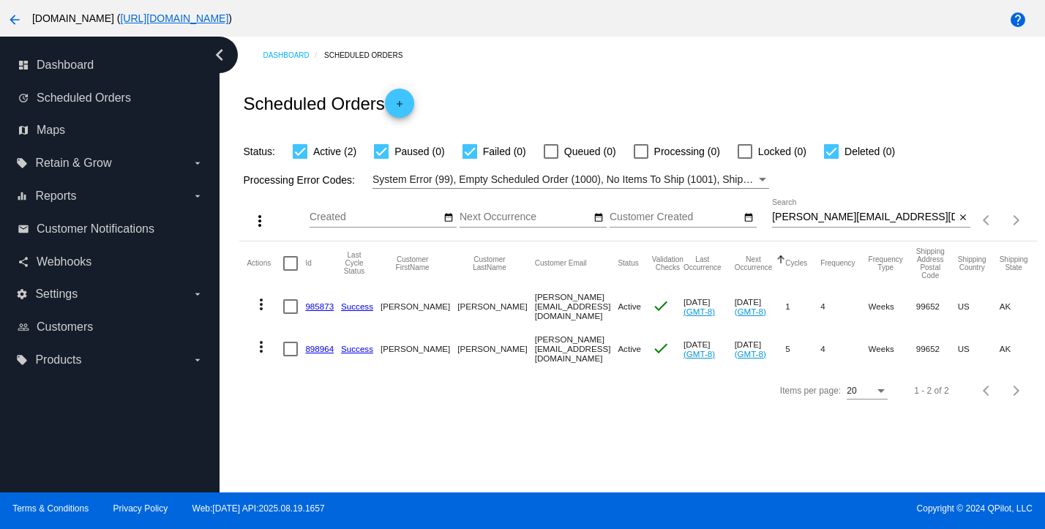 The height and width of the screenshot is (529, 1045). Describe the element at coordinates (590, 151) in the screenshot. I see `span: Queued (0)` at that location.